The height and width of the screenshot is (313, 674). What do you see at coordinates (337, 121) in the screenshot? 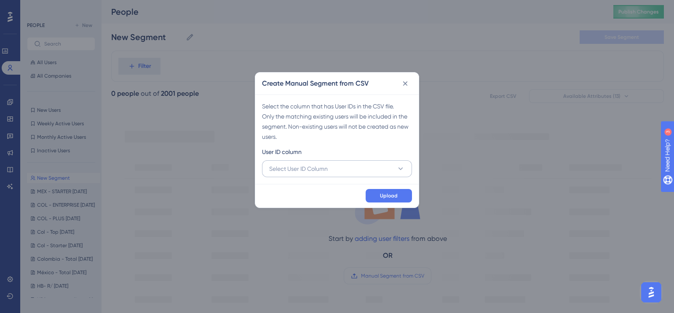
I see `div: Select the column that has User IDs in the CSV file. Only the matching existing users will be inc...` at bounding box center [337, 121].